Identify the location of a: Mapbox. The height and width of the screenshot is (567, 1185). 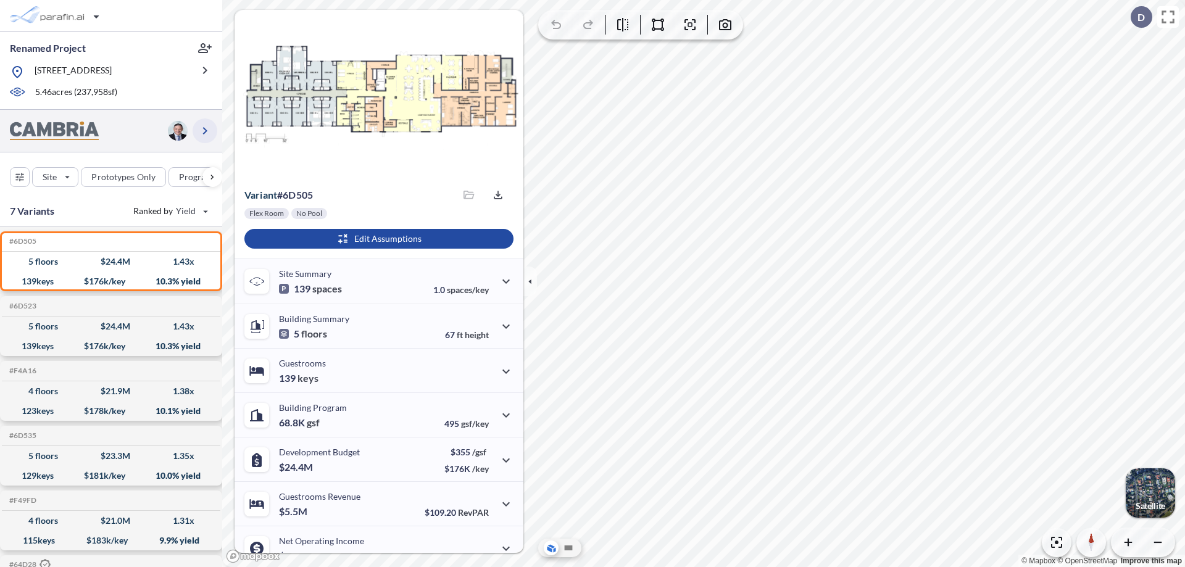
(1038, 561).